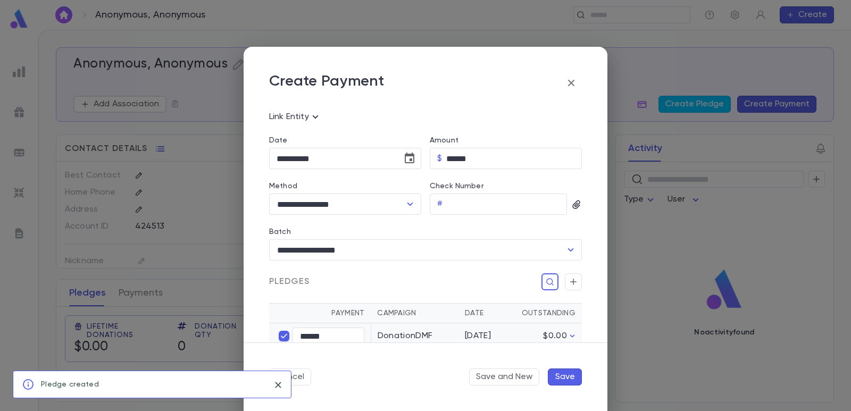 This screenshot has width=851, height=411. What do you see at coordinates (290, 377) in the screenshot?
I see `button: Cancel` at bounding box center [290, 377].